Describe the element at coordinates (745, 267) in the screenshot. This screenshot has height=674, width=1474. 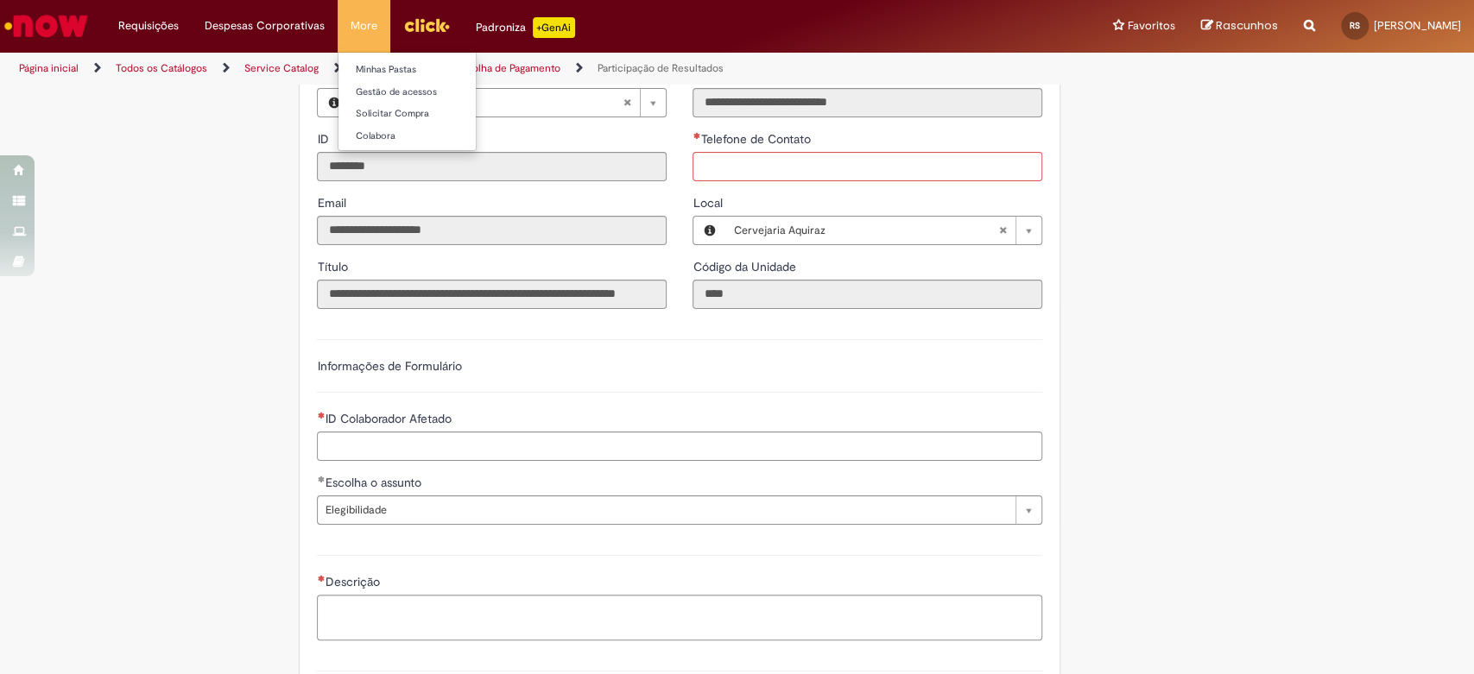
I see `label: Somente leitura - Código da Unidade` at that location.